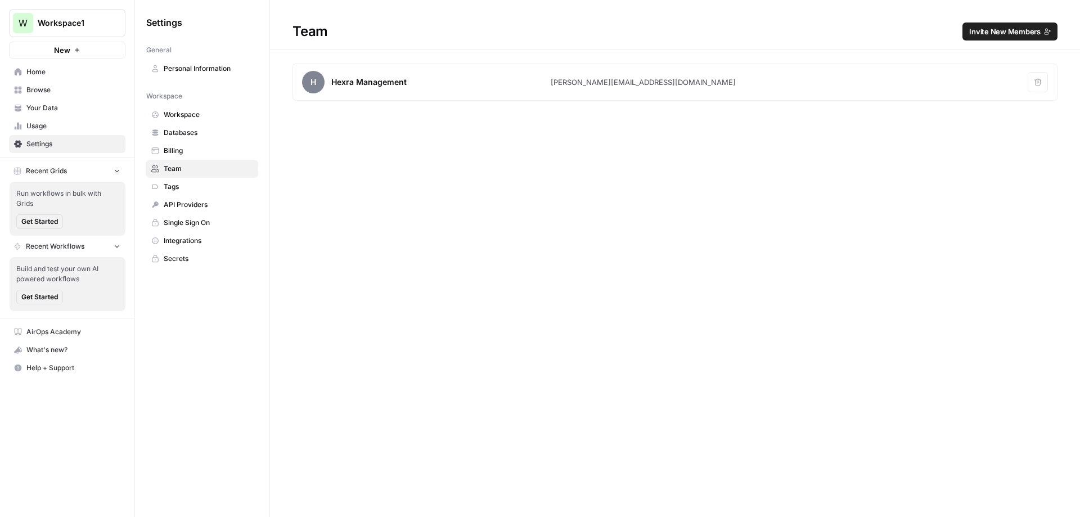 Image resolution: width=1080 pixels, height=517 pixels. I want to click on span: Single Sign On, so click(208, 223).